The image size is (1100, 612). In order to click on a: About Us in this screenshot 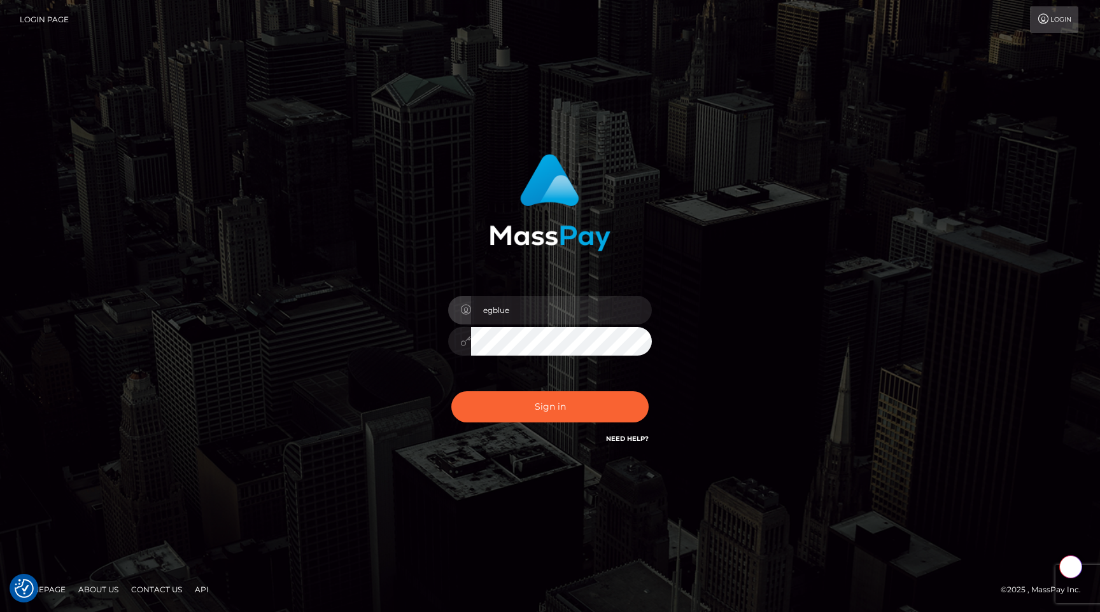, I will do `click(98, 589)`.